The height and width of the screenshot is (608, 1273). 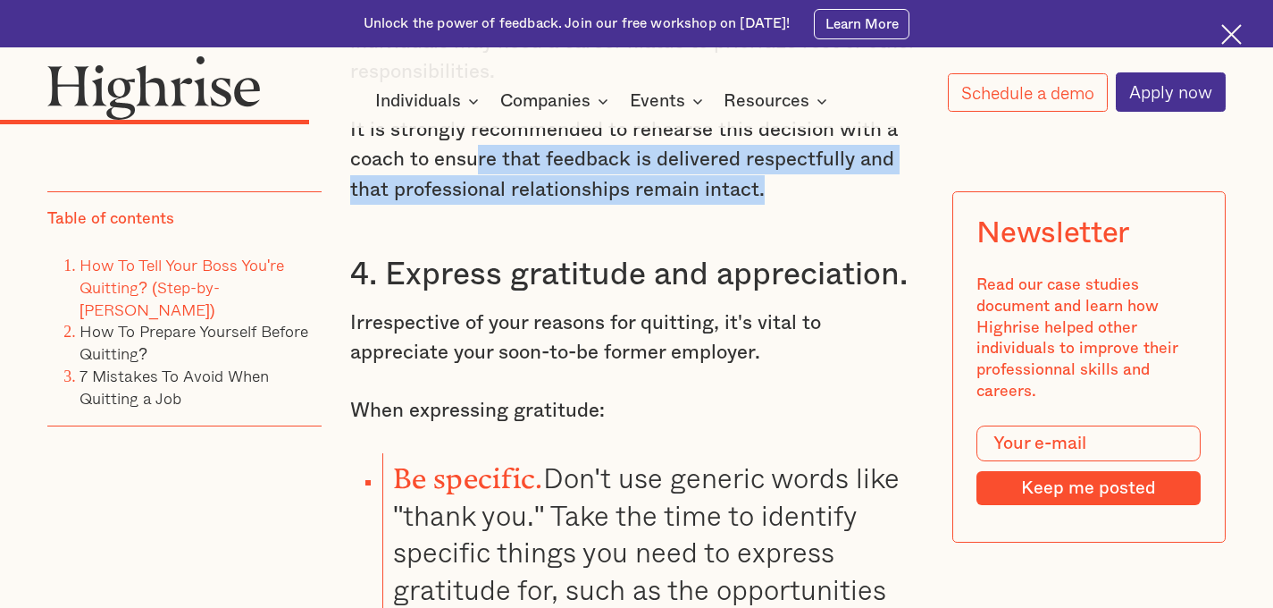 What do you see at coordinates (1171, 92) in the screenshot?
I see `a: Apply now` at bounding box center [1171, 92].